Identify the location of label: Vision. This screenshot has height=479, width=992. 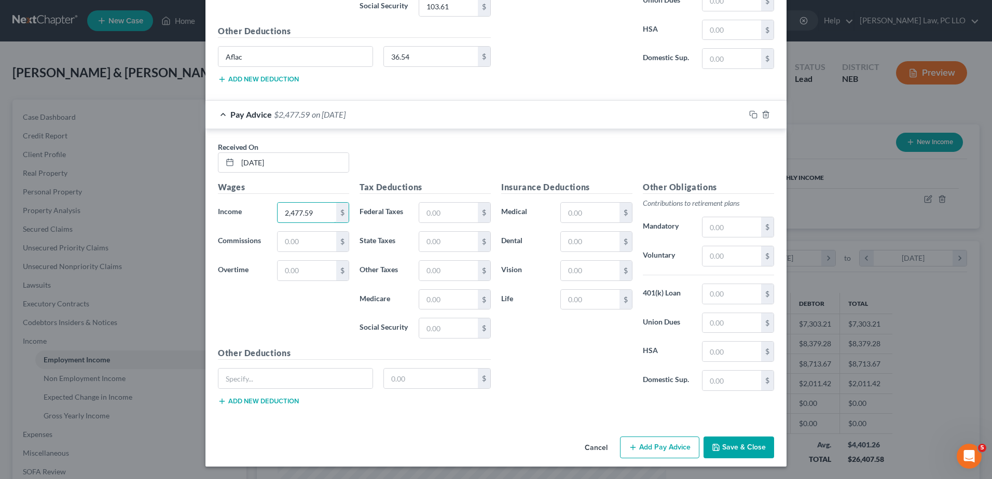
(525, 271).